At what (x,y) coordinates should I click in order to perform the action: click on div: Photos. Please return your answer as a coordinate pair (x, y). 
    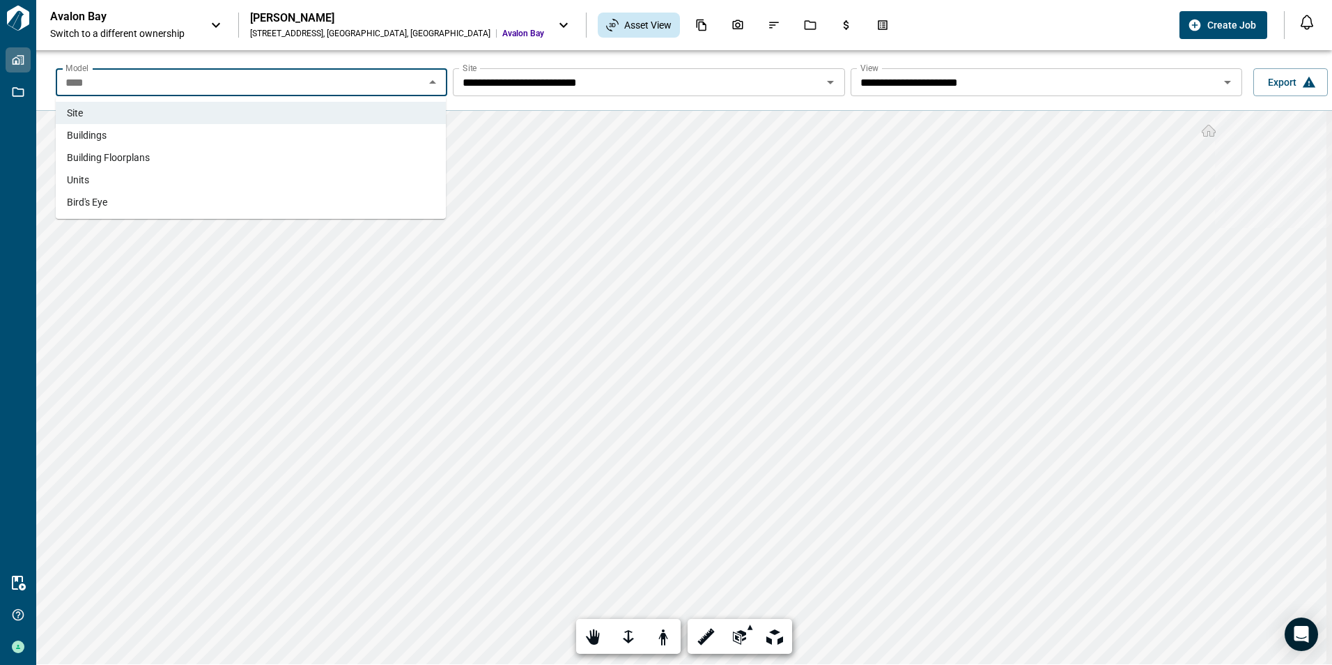
    Looking at the image, I should click on (738, 25).